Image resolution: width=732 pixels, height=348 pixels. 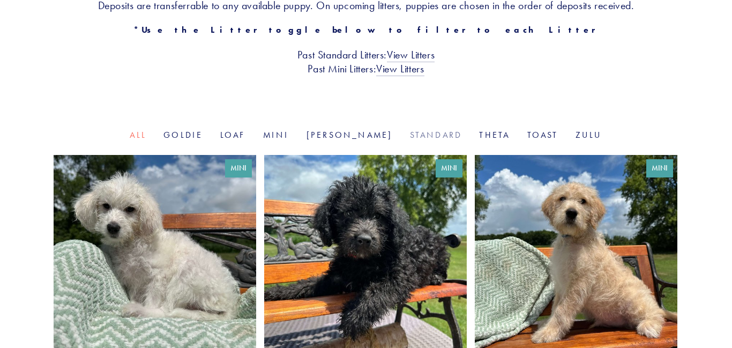 I want to click on a: Goldie, so click(x=183, y=135).